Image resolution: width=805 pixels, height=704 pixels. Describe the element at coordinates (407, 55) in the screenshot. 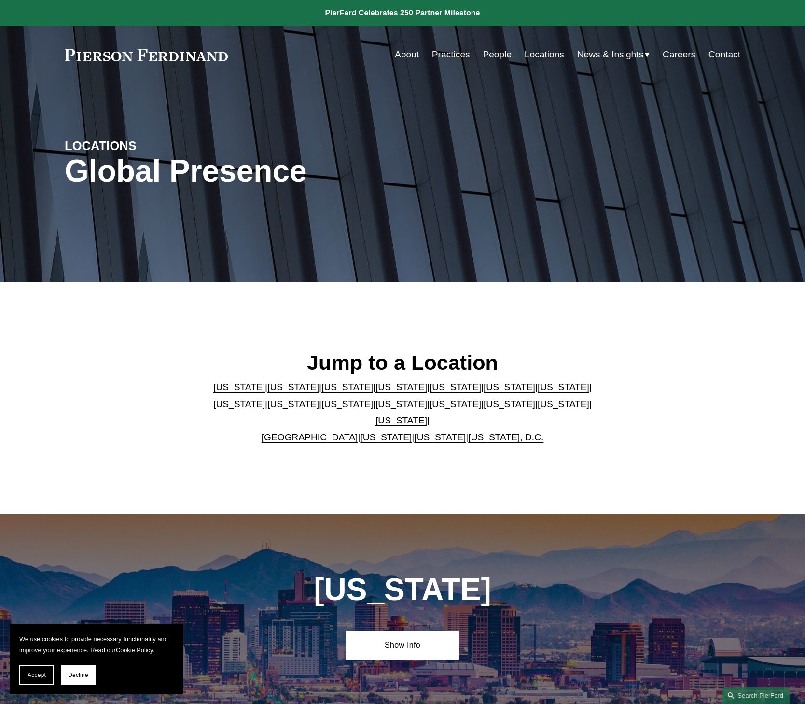

I see `a: About` at that location.